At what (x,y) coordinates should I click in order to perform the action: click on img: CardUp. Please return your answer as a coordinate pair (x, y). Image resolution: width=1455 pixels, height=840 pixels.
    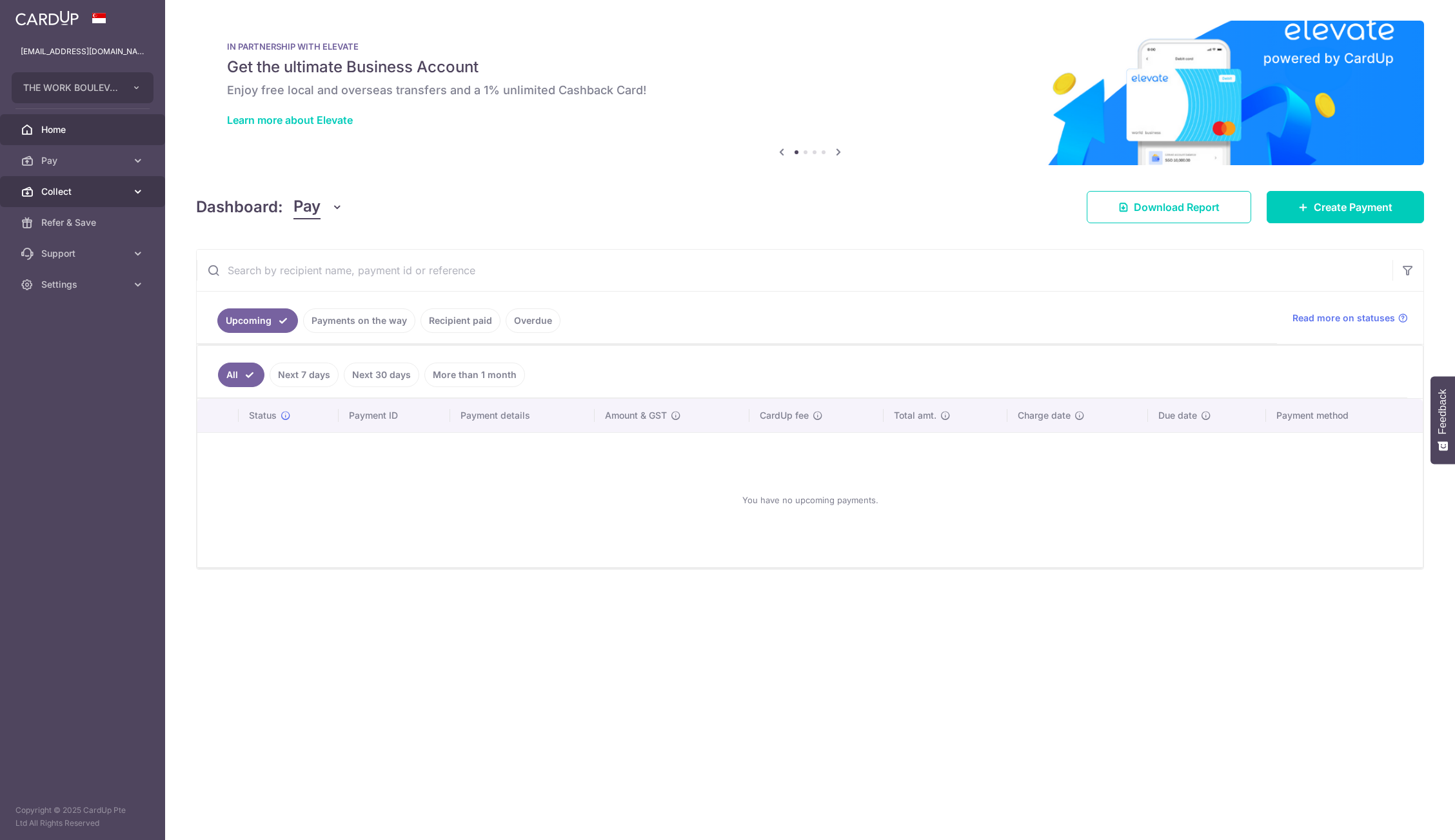
    Looking at the image, I should click on (47, 18).